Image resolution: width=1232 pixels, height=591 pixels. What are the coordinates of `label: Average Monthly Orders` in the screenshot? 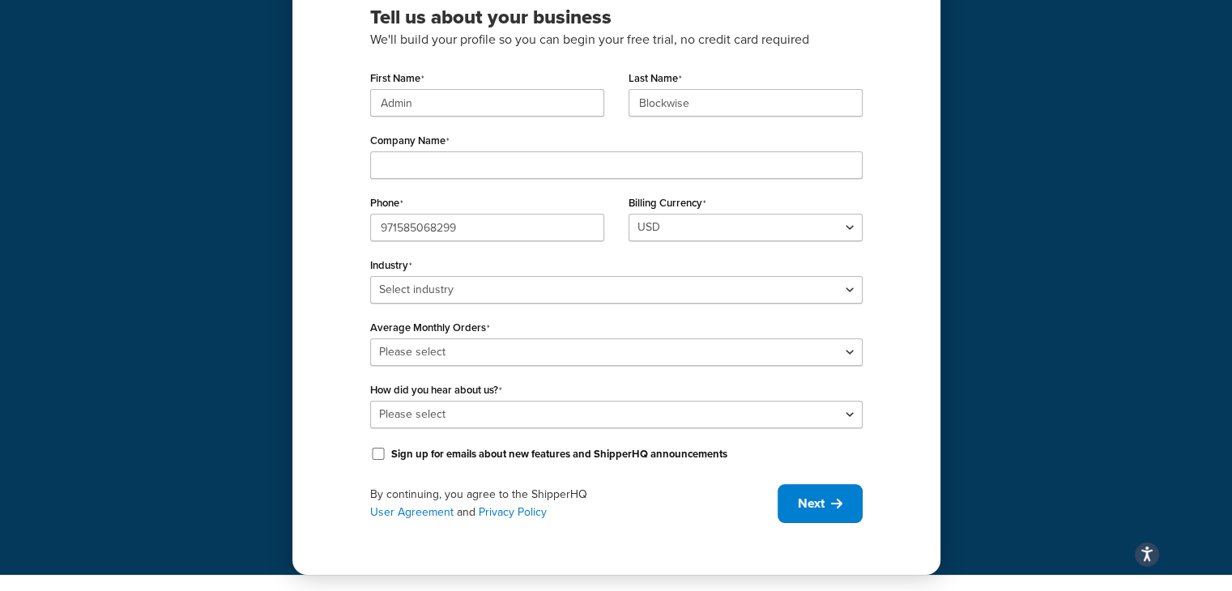 It's located at (430, 328).